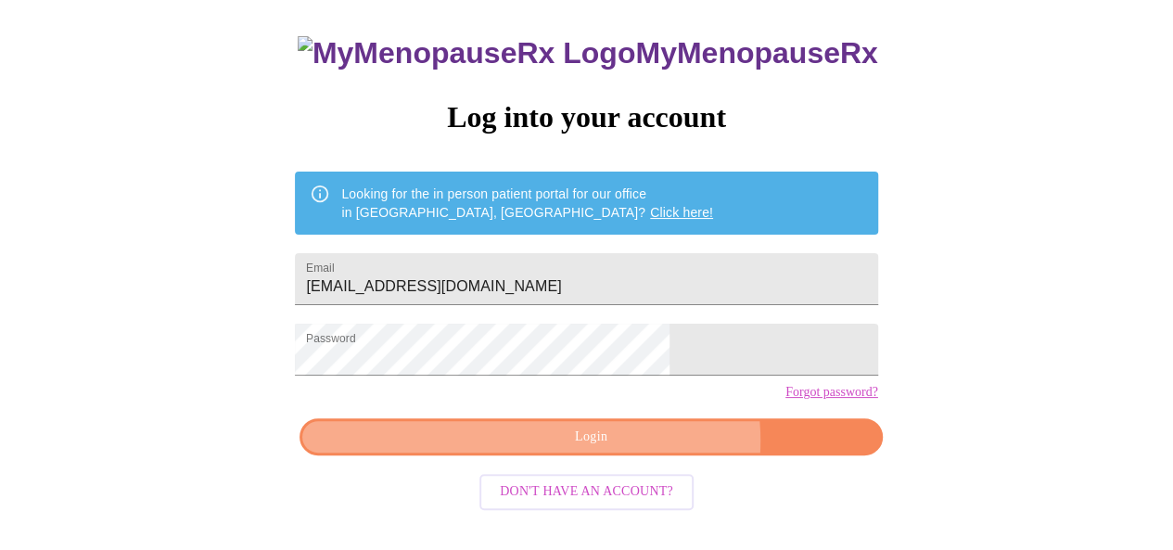 The width and height of the screenshot is (1173, 550). What do you see at coordinates (681, 212) in the screenshot?
I see `a: Click here!` at bounding box center [681, 212].